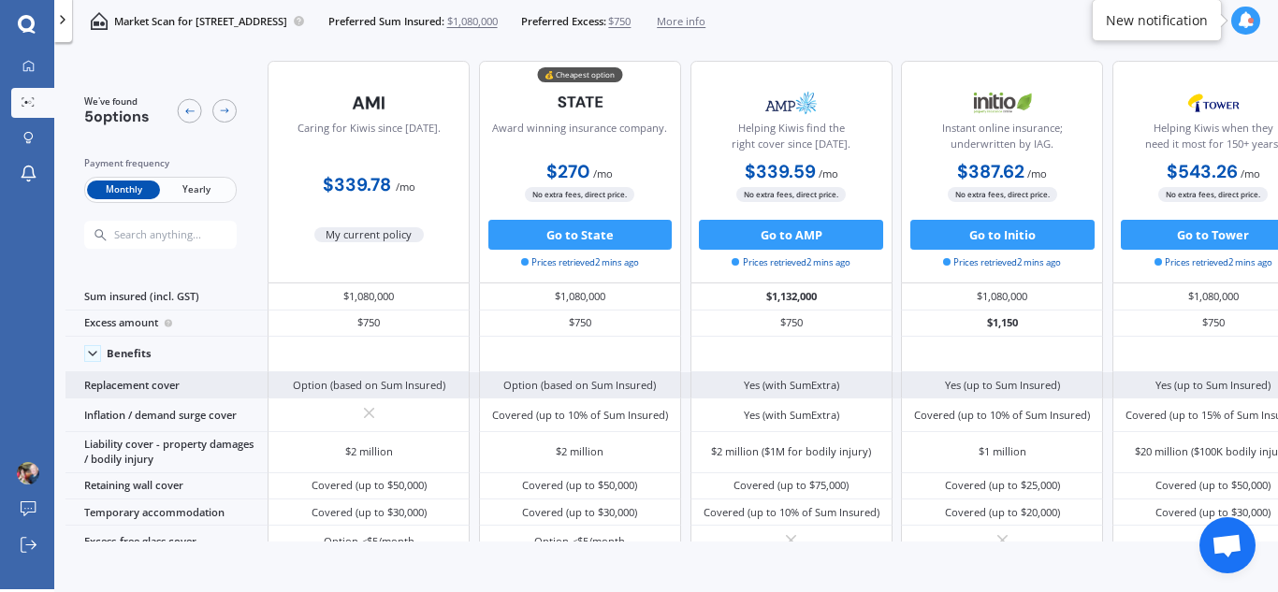 This screenshot has height=592, width=1278. I want to click on button: Go to State, so click(580, 235).